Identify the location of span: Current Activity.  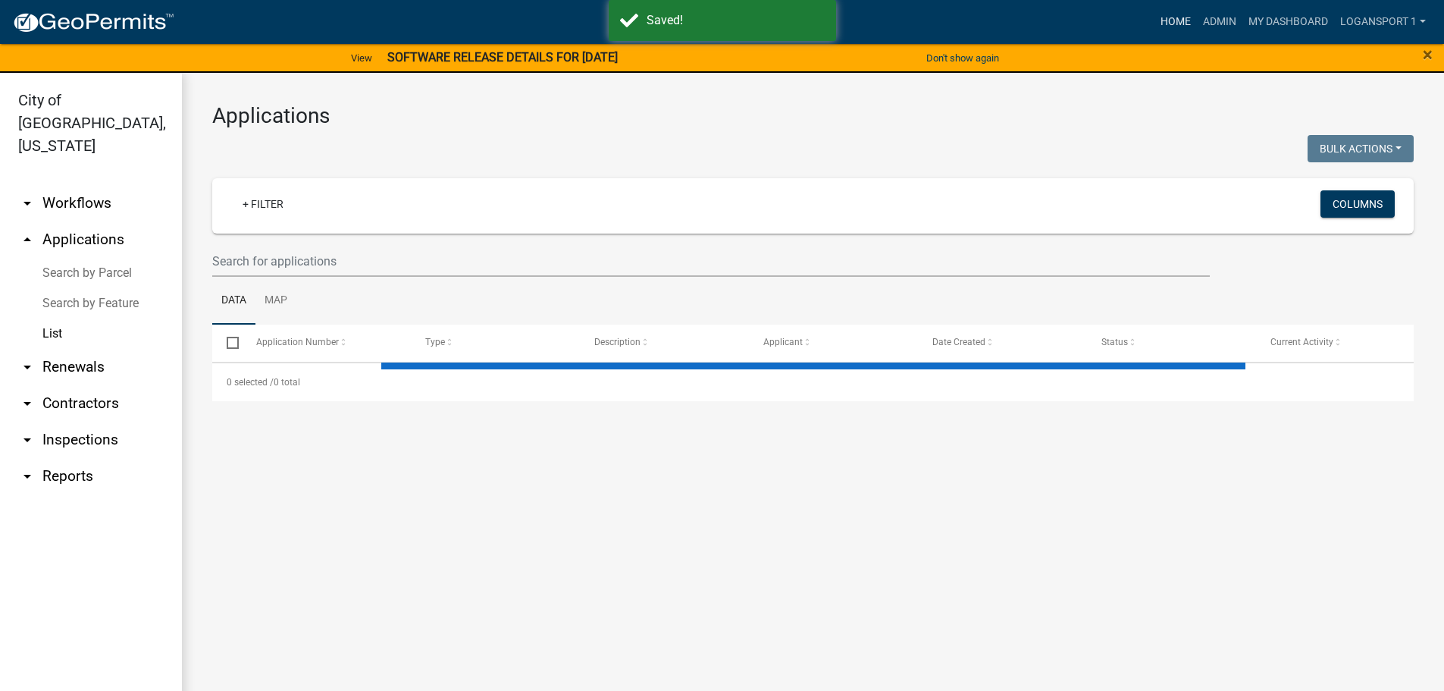
(1302, 342).